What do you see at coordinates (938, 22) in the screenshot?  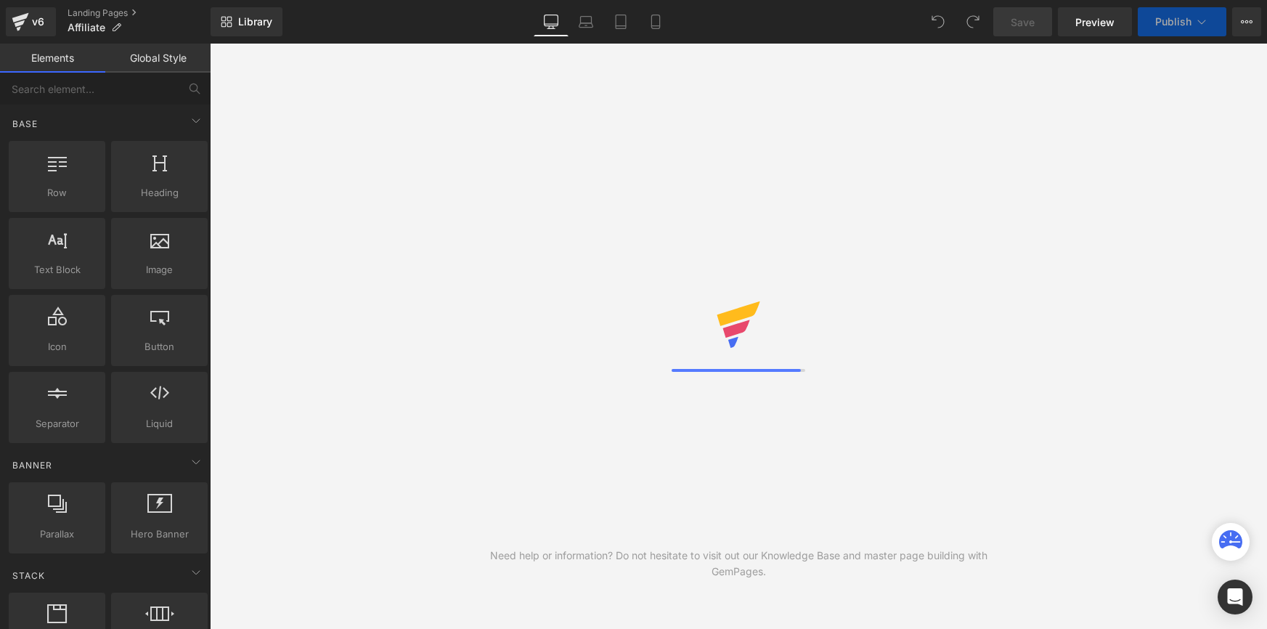 I see `button: Undo` at bounding box center [938, 22].